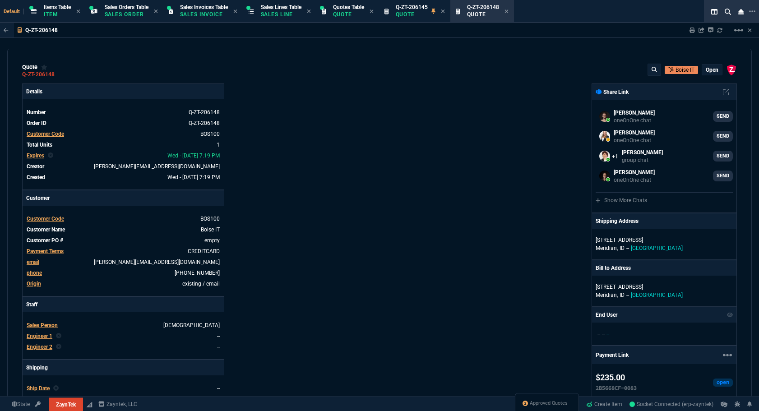 Image resolution: width=759 pixels, height=411 pixels. Describe the element at coordinates (123, 262) in the screenshot. I see `tr: troy@boiseit.com` at that location.